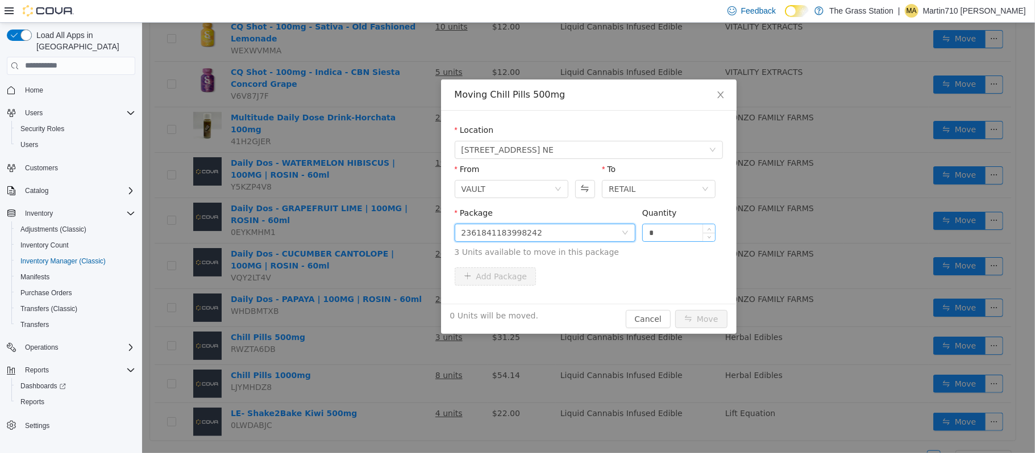 This screenshot has height=453, width=1035. What do you see at coordinates (42, 129) in the screenshot?
I see `a: Security Roles` at bounding box center [42, 129].